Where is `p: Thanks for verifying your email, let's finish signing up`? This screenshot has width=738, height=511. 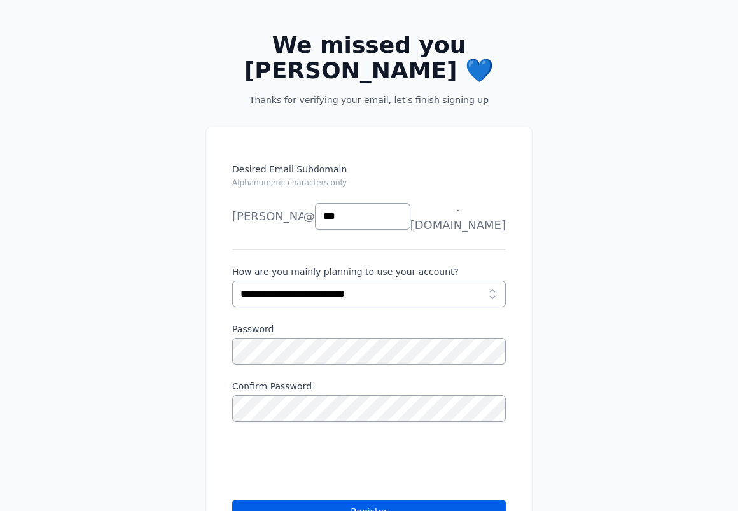
p: Thanks for verifying your email, let's finish signing up is located at coordinates (369, 100).